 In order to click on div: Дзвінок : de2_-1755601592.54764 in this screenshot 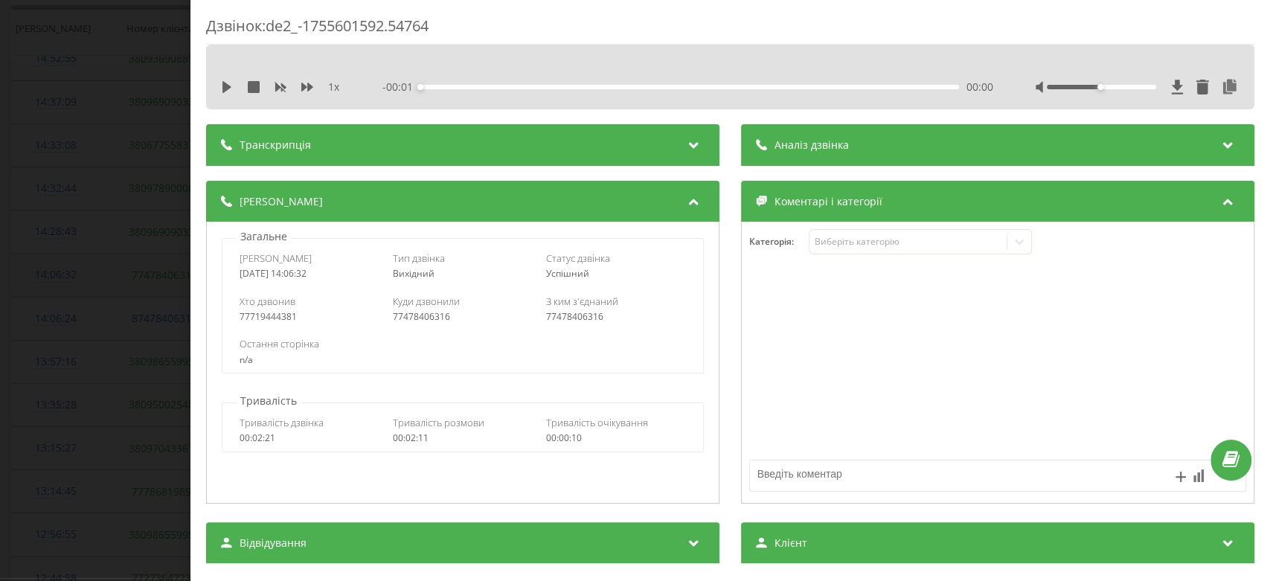, I will do `click(730, 30)`.